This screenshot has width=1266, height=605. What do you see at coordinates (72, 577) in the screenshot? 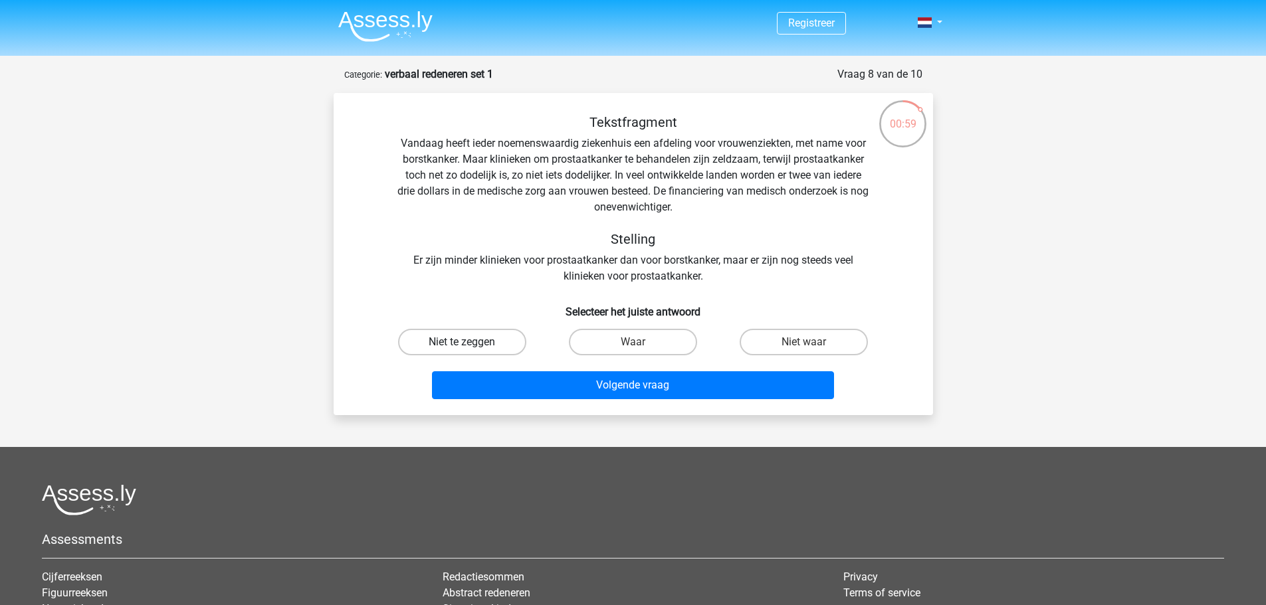
I see `a: Cijferreeksen` at bounding box center [72, 577].